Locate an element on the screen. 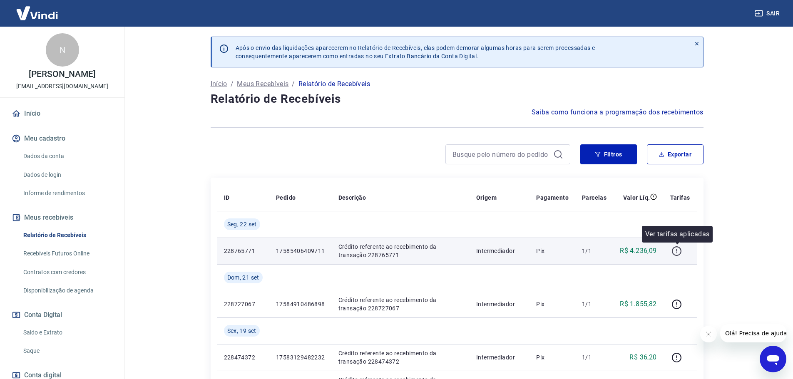  a: Dados de login is located at coordinates (67, 175).